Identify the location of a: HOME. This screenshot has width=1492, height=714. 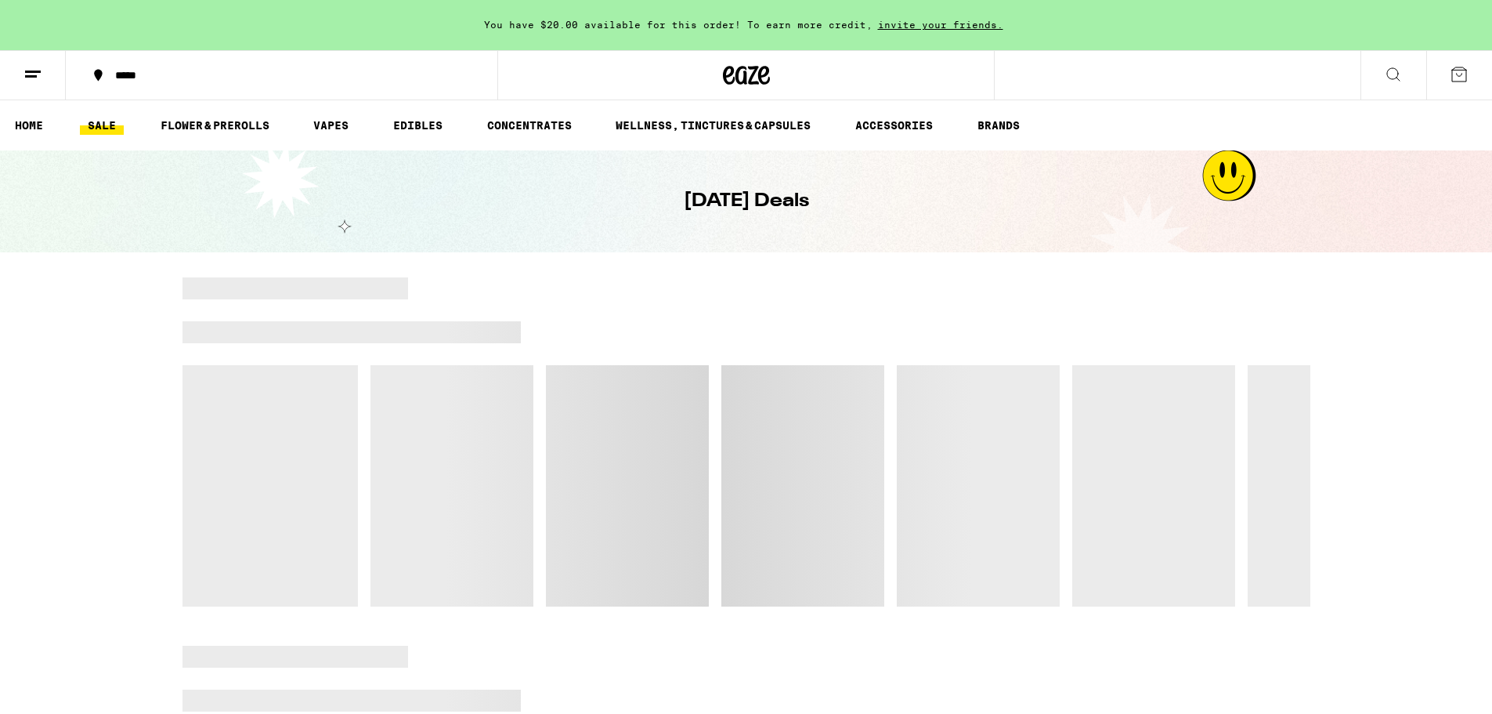
(29, 125).